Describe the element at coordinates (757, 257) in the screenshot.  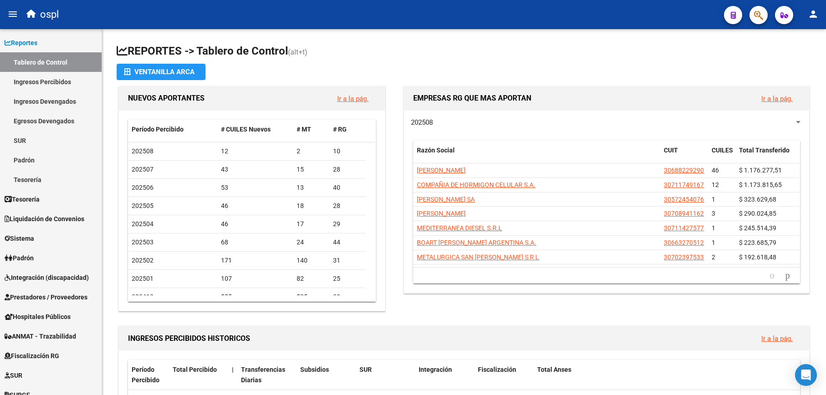
I see `span: $ 192.618,48` at that location.